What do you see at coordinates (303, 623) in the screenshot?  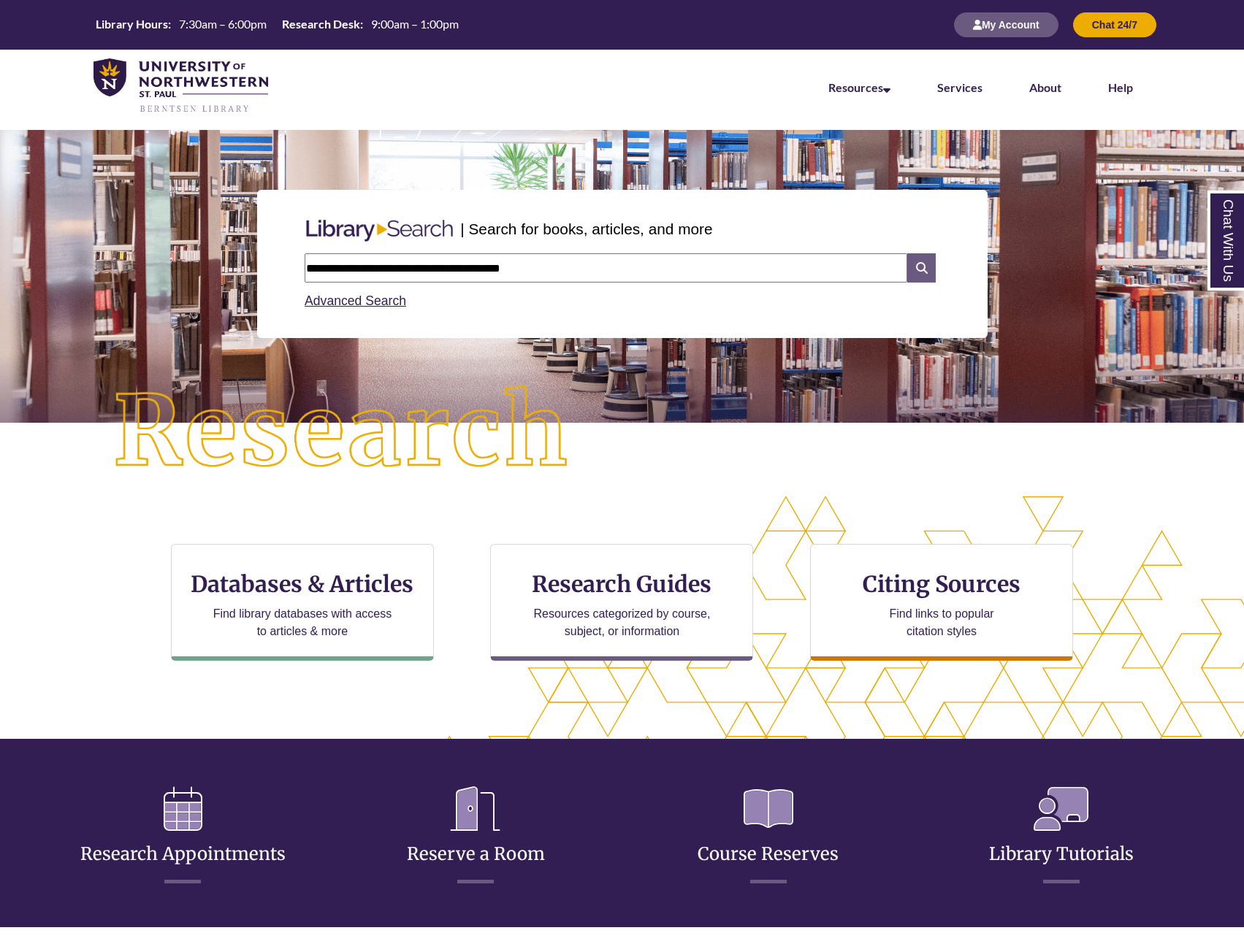 I see `p: Find library databases with access to articles & more` at bounding box center [303, 623].